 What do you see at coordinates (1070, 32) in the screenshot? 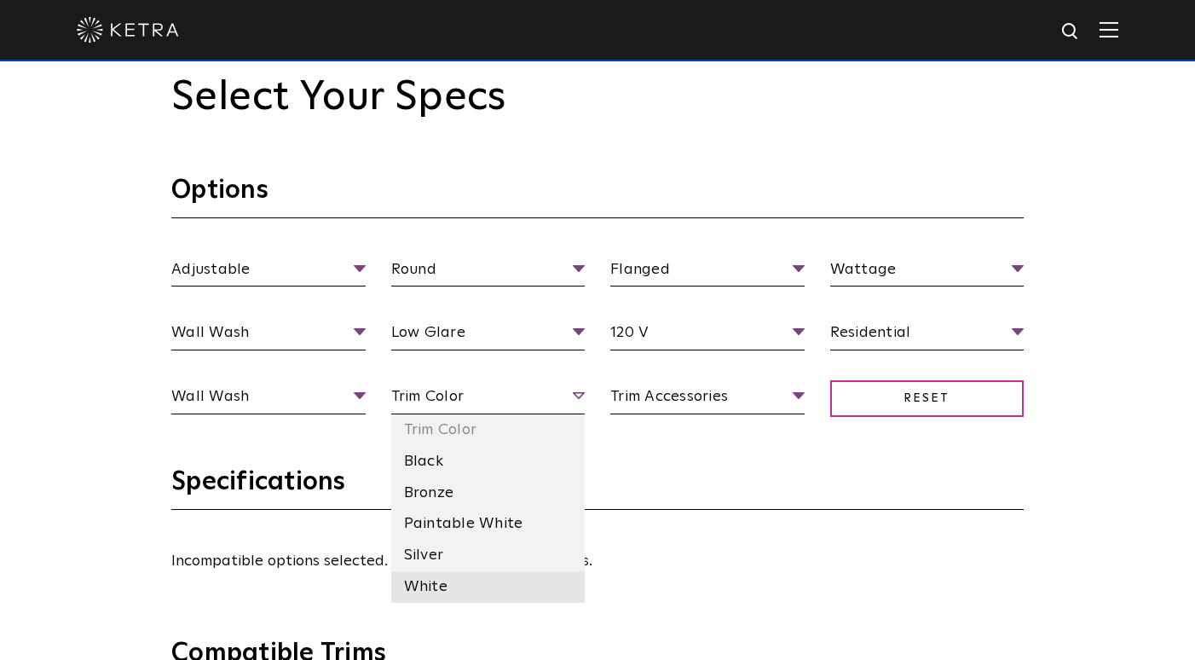
I see `img: search icon` at bounding box center [1070, 32].